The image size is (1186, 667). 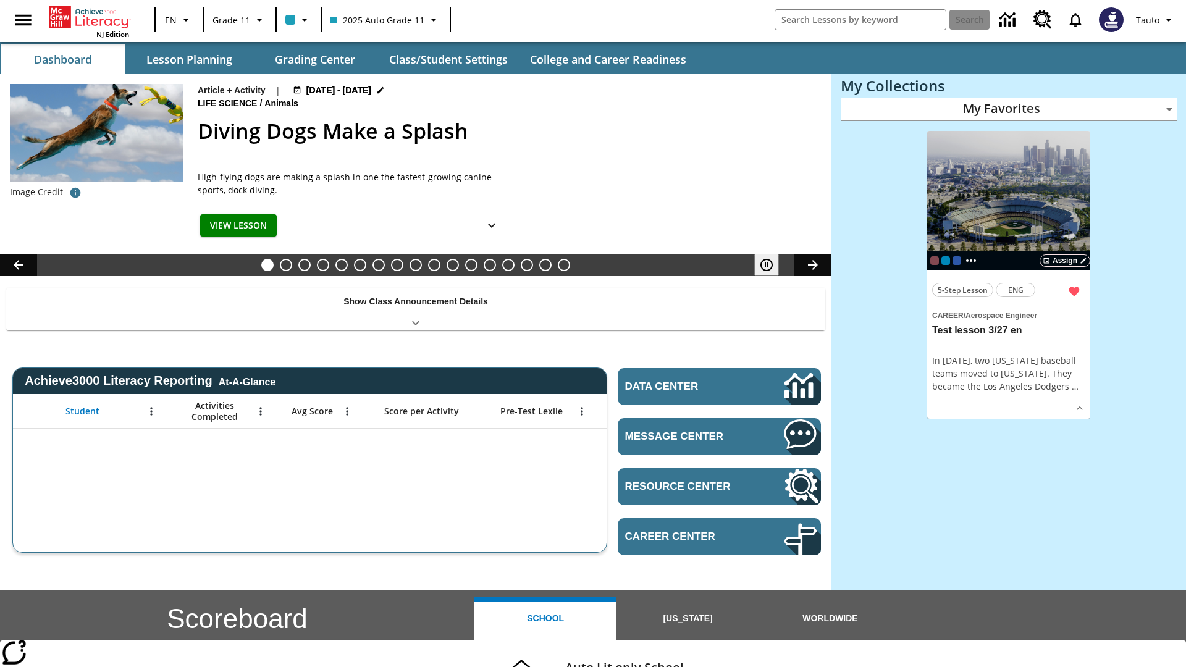 What do you see at coordinates (957, 261) in the screenshot?
I see `div: OL 2025 Auto Grade 7` at bounding box center [957, 261].